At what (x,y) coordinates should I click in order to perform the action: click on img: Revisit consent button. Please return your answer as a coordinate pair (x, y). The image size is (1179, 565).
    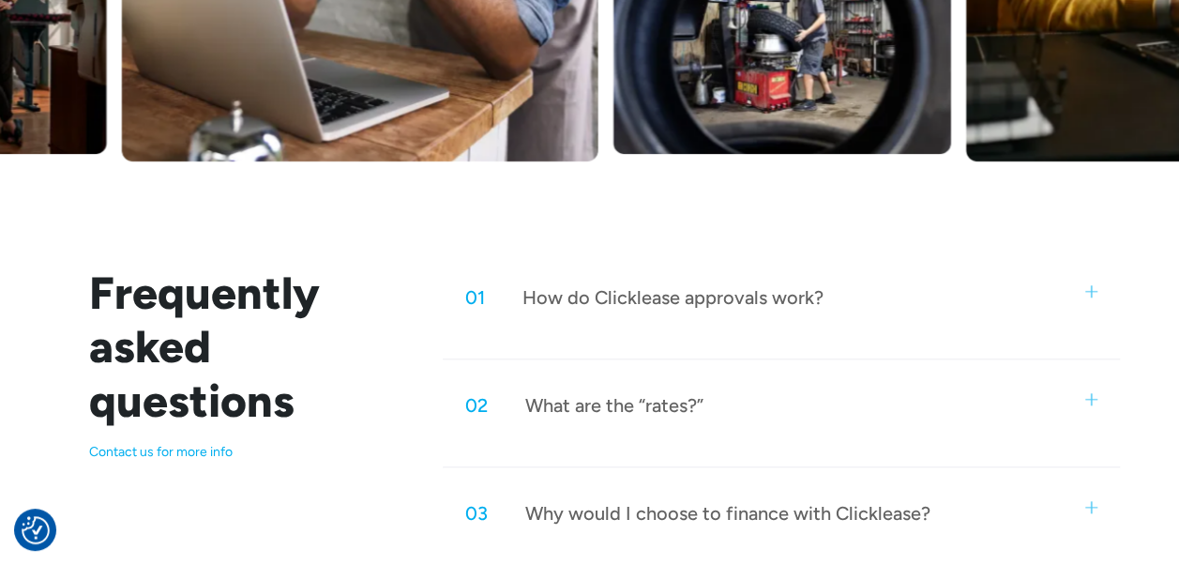
    Looking at the image, I should click on (36, 530).